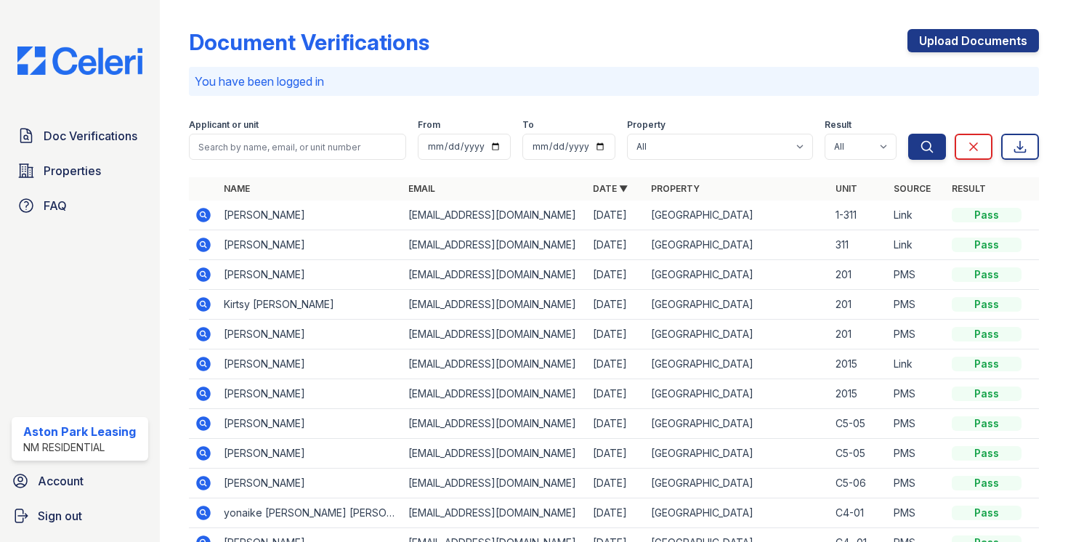  What do you see at coordinates (969, 188) in the screenshot?
I see `a: Result` at bounding box center [969, 188].